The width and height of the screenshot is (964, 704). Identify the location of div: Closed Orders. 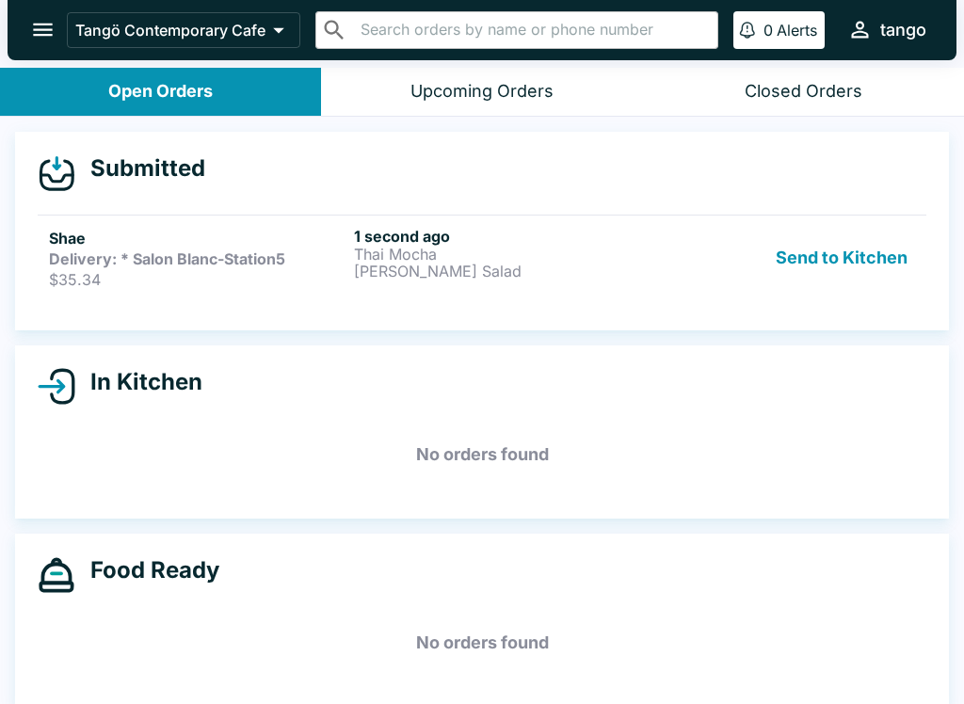
(803, 91).